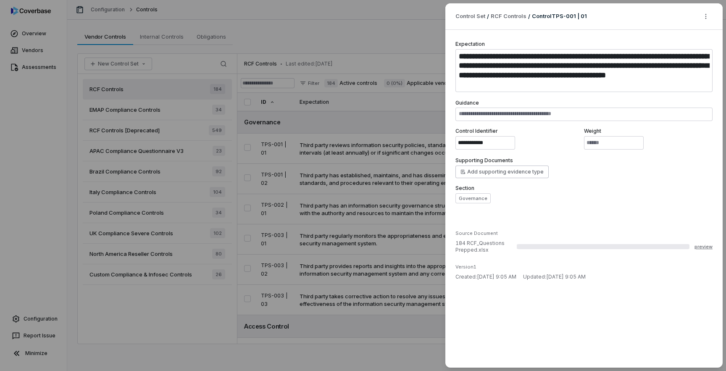  I want to click on div: Source Document, so click(584, 233).